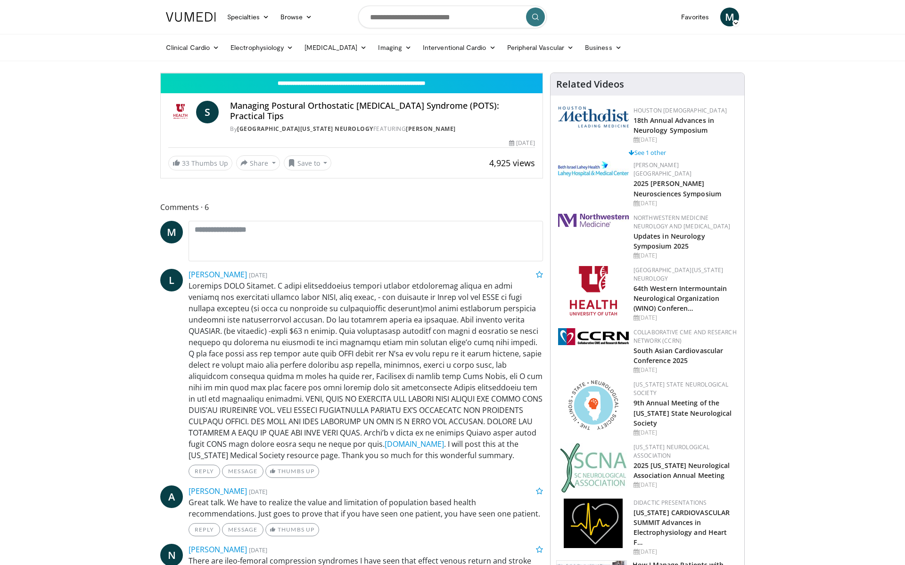 Image resolution: width=905 pixels, height=565 pixels. Describe the element at coordinates (192, 48) in the screenshot. I see `a: Clinical Cardio` at that location.